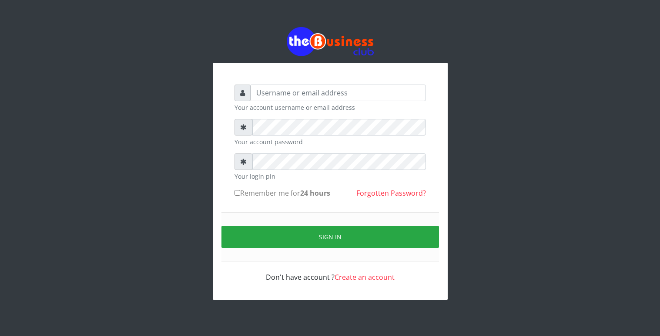  I want to click on div: Don't have account ?, so click(330, 272).